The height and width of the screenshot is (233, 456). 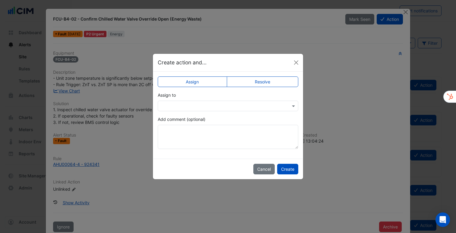 I want to click on button: Close, so click(x=296, y=62).